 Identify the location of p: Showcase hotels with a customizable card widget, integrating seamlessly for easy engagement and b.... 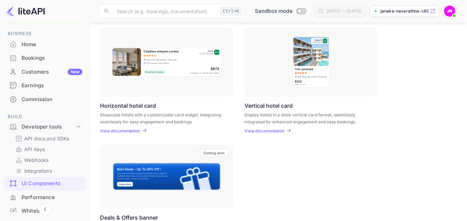
(162, 118).